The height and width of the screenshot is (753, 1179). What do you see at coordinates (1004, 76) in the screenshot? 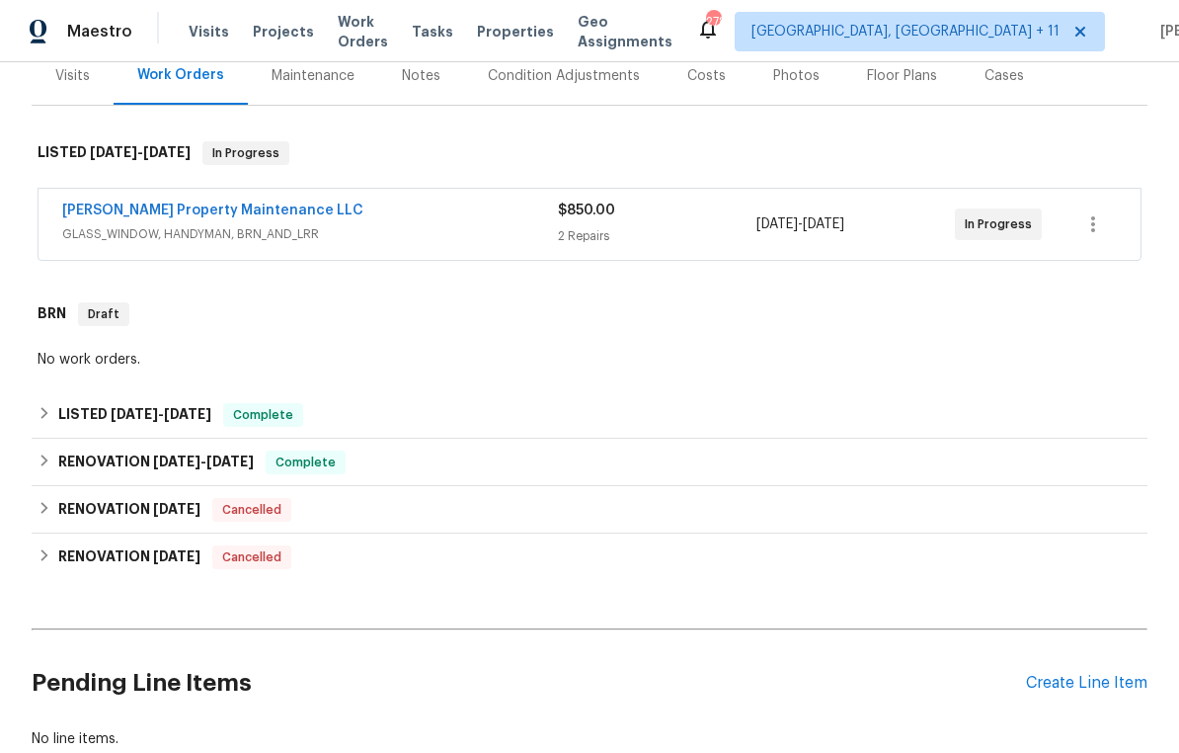
I see `div: Cases` at bounding box center [1004, 76].